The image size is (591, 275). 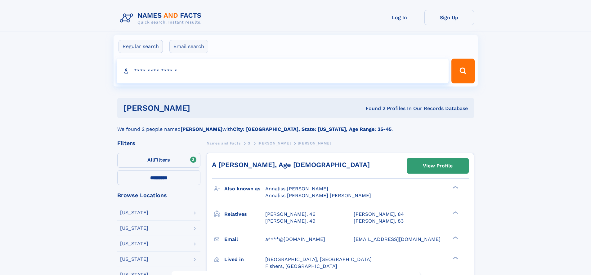 What do you see at coordinates (400, 17) in the screenshot?
I see `a: Log In` at bounding box center [400, 17].